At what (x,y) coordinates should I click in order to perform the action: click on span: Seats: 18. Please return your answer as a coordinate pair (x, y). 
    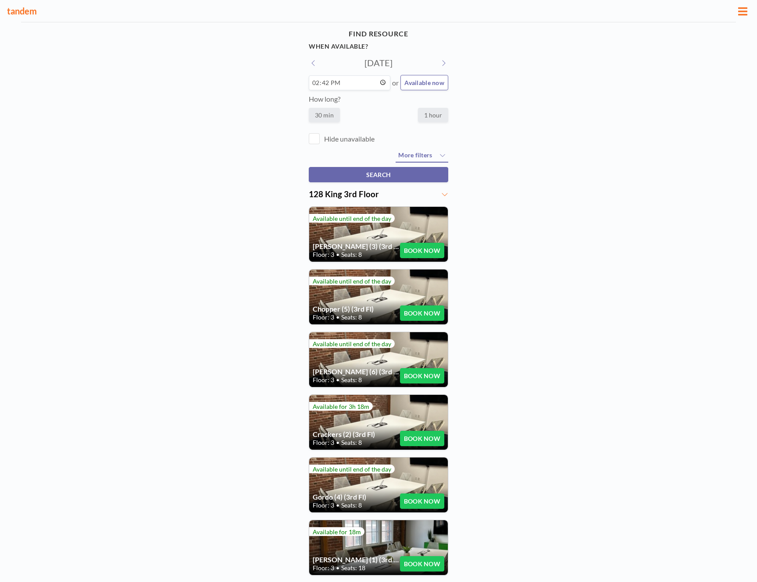
    Looking at the image, I should click on (353, 568).